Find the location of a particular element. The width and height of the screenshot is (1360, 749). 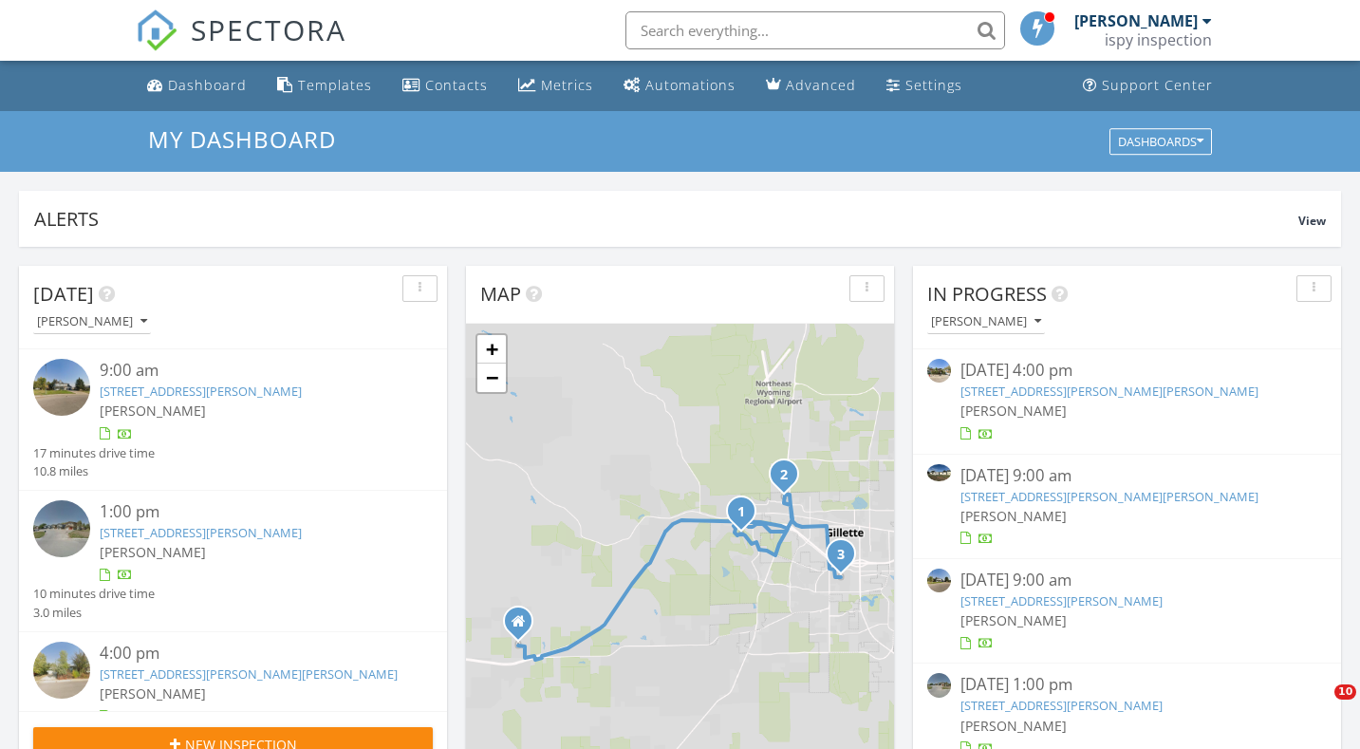

span: View is located at coordinates (1312, 220).